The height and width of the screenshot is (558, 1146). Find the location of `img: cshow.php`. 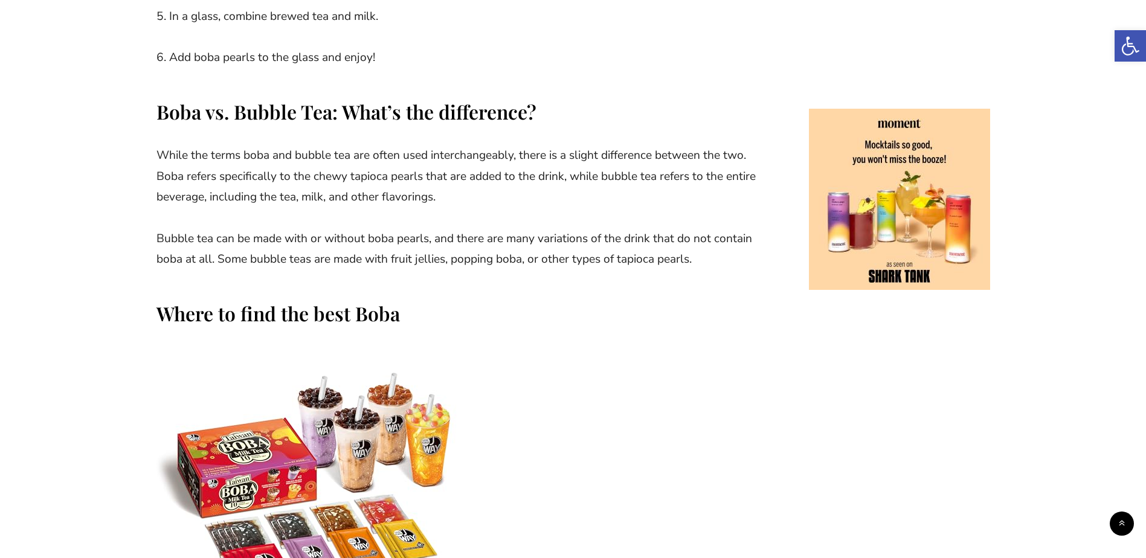

img: cshow.php is located at coordinates (900, 199).